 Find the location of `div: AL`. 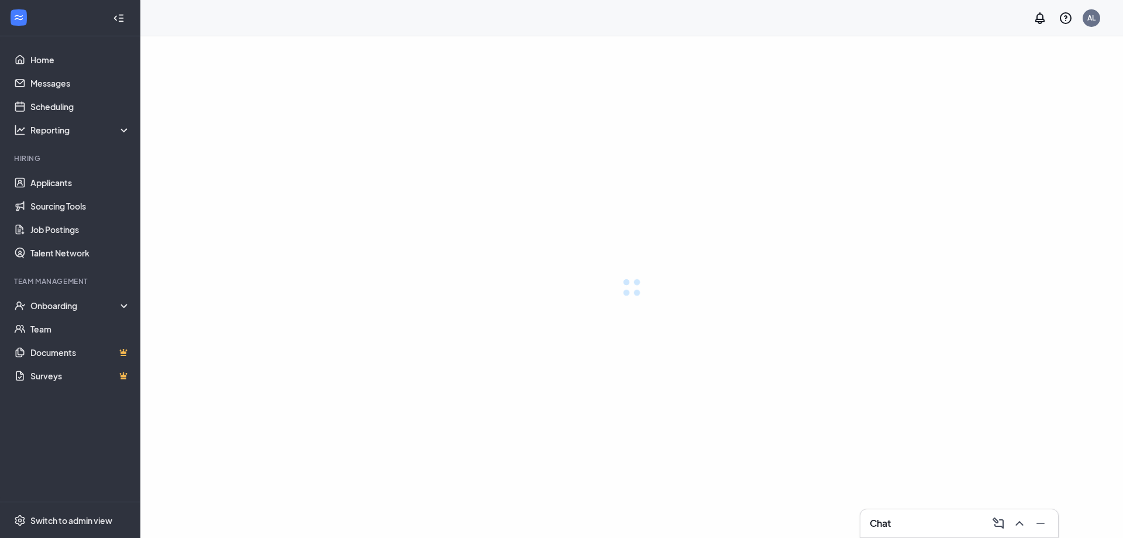

div: AL is located at coordinates (1092, 18).